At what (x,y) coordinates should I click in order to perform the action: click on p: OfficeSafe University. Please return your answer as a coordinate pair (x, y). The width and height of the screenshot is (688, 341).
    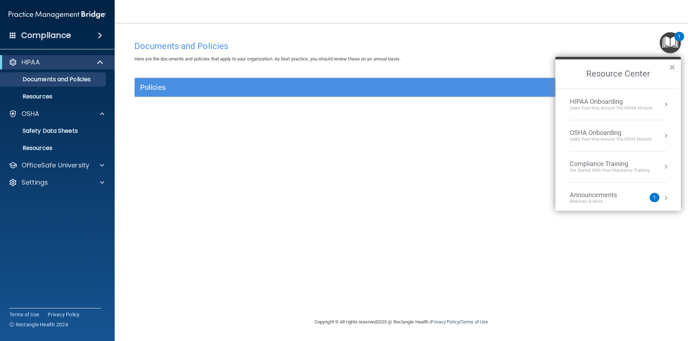
    Looking at the image, I should click on (55, 165).